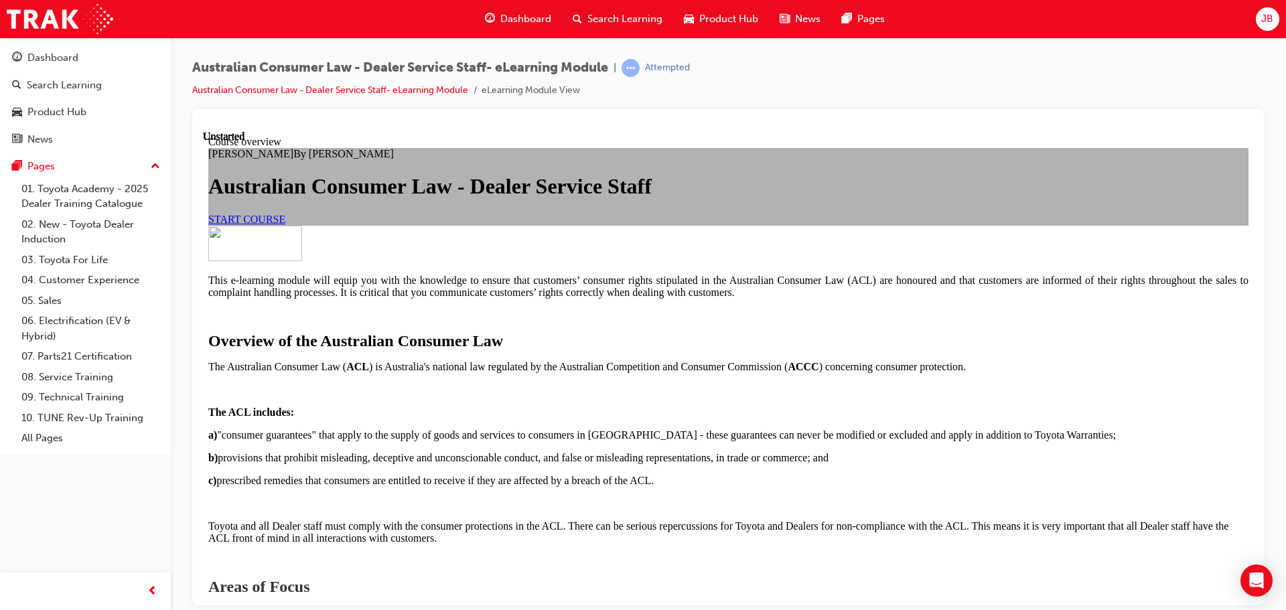 The height and width of the screenshot is (610, 1286). I want to click on strong: ACCC, so click(600, 236).